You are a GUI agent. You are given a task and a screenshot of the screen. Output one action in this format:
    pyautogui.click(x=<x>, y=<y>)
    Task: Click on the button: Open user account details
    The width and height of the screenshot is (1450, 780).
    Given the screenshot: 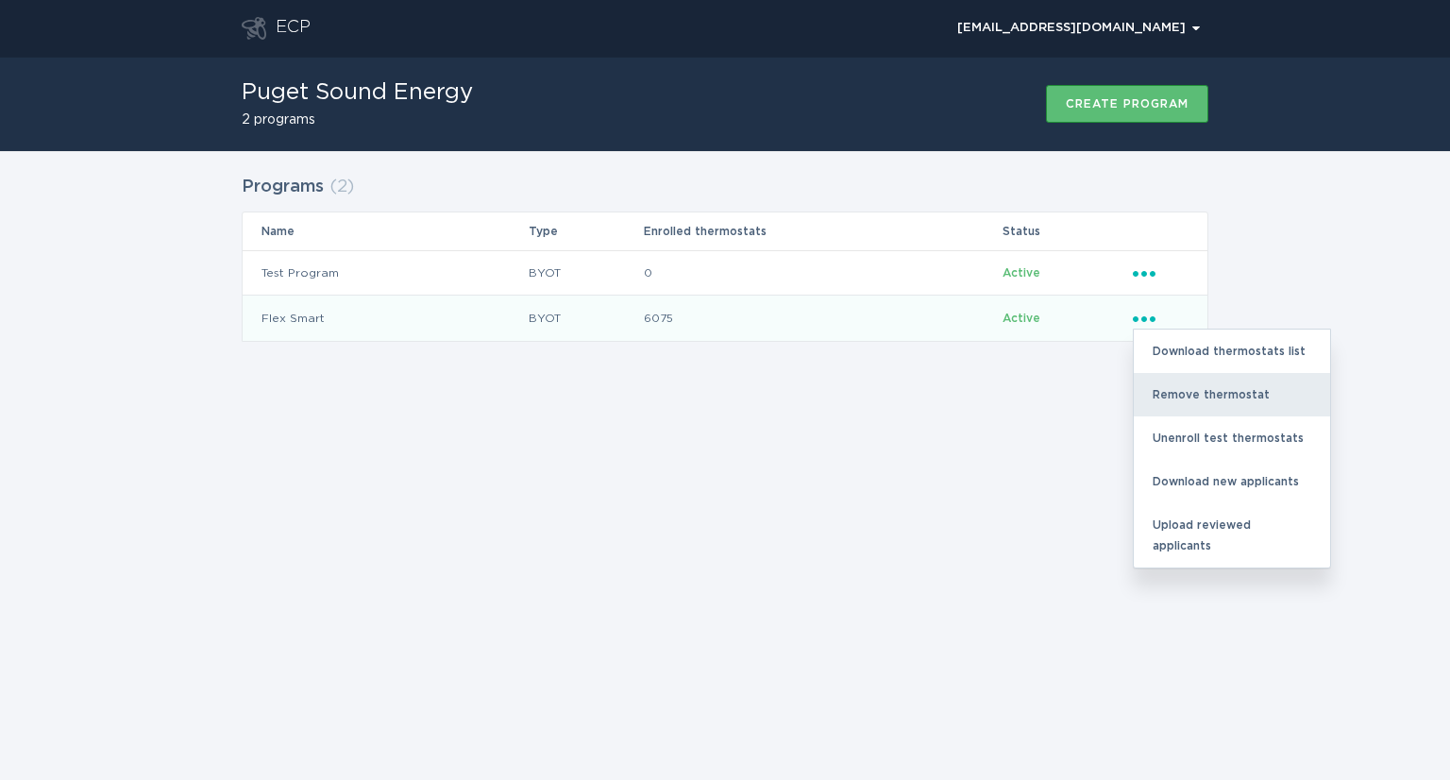 What is the action you would take?
    pyautogui.click(x=1078, y=28)
    